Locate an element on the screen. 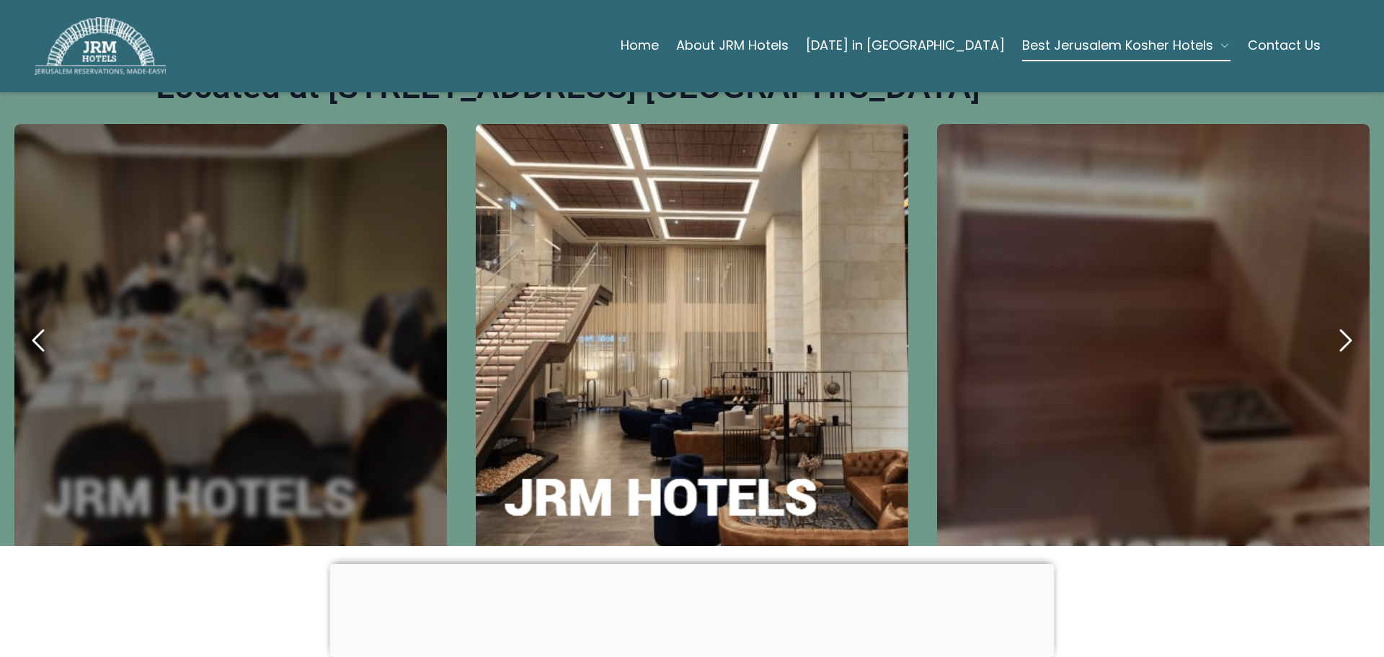  button: next is located at coordinates (1345, 340).